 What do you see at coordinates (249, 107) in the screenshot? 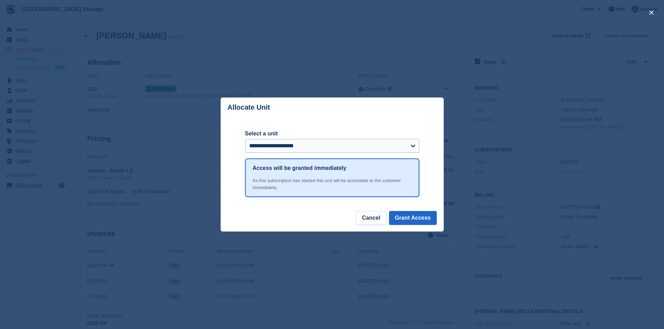
I see `p: Allocate Unit` at bounding box center [249, 107].